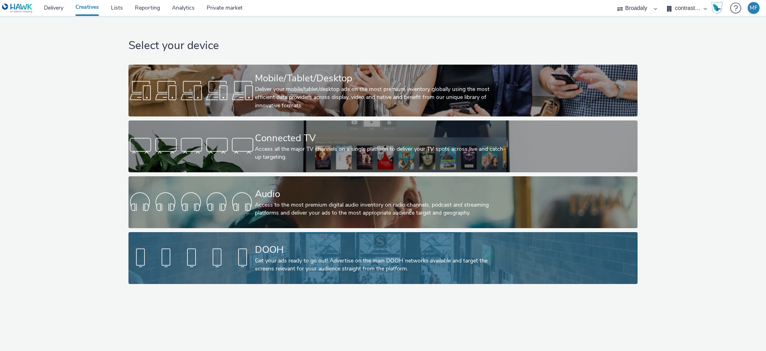 Image resolution: width=766 pixels, height=351 pixels. What do you see at coordinates (717, 8) in the screenshot?
I see `img: Hawk Academy` at bounding box center [717, 8].